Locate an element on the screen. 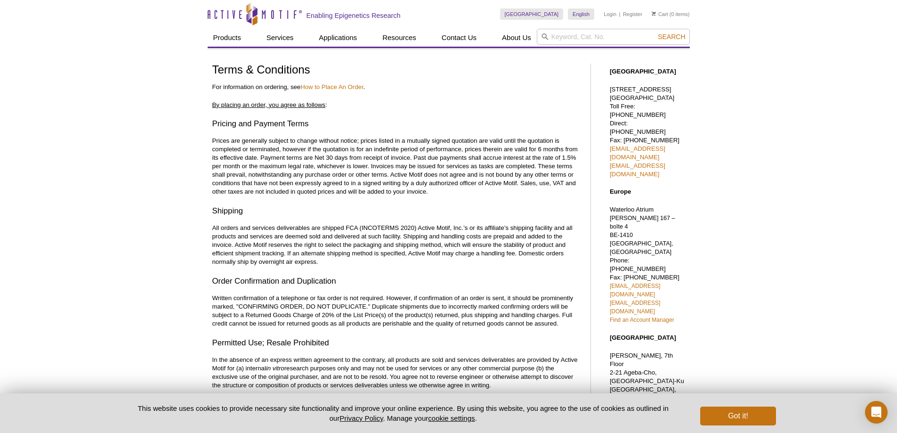 Image resolution: width=897 pixels, height=433 pixels. input: Keyword, Cat. No. is located at coordinates (613, 37).